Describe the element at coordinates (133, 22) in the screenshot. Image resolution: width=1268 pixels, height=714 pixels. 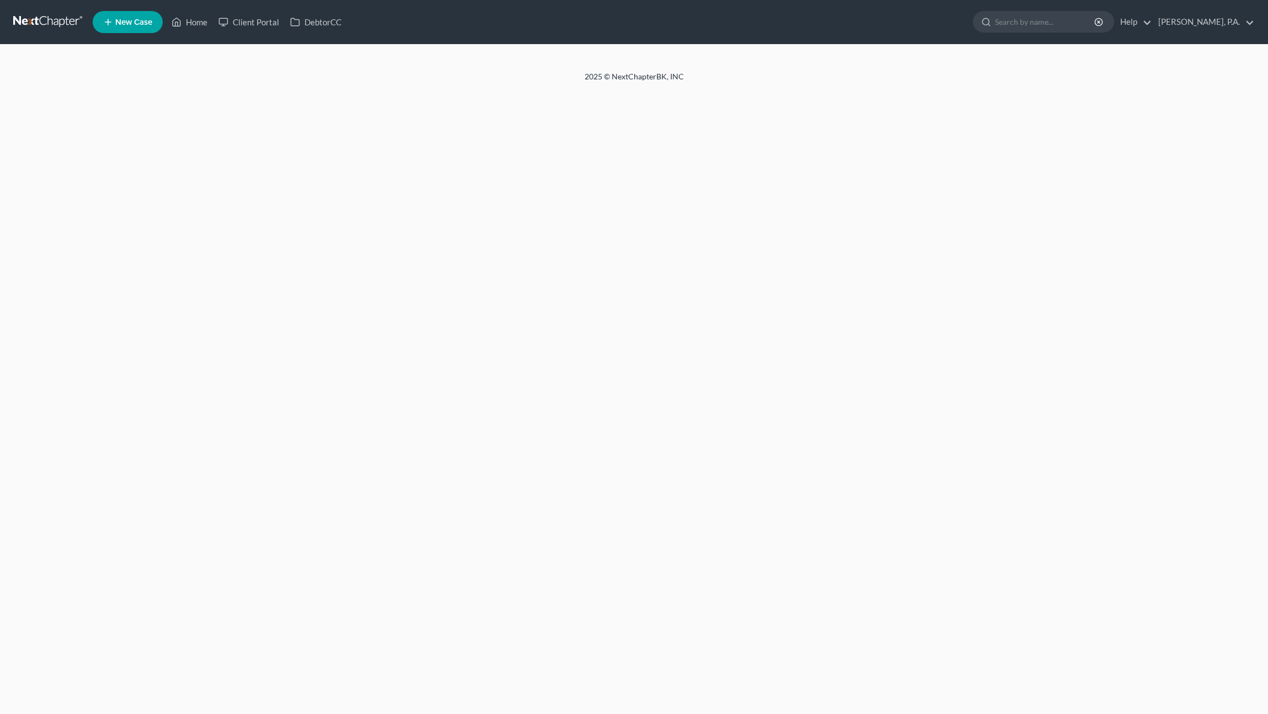
I see `span: New Case` at that location.